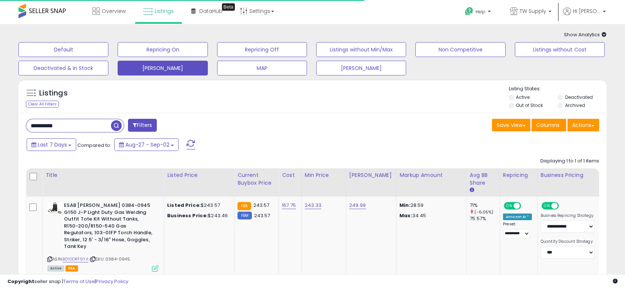 The height and width of the screenshot is (289, 625). What do you see at coordinates (361, 50) in the screenshot?
I see `button: Listings without Min/Max` at bounding box center [361, 50].